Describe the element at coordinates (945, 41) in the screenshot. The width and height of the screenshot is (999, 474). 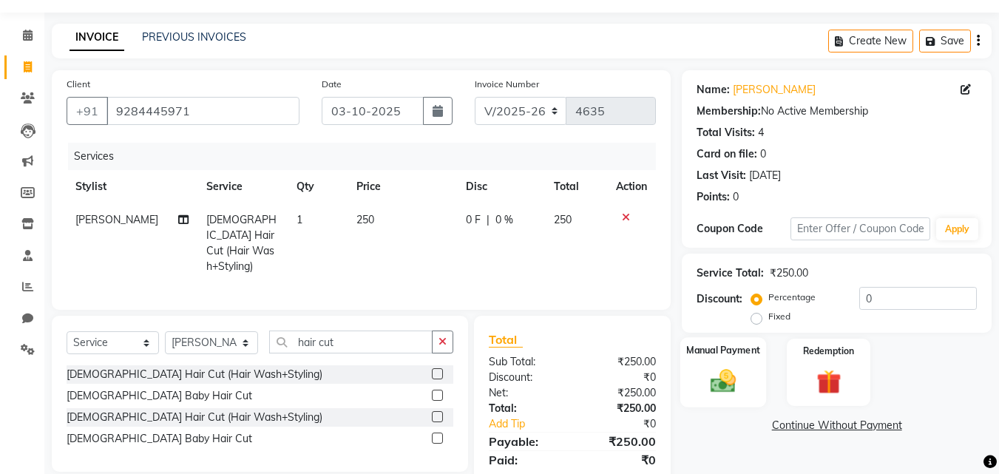
I see `button: Save` at that location.